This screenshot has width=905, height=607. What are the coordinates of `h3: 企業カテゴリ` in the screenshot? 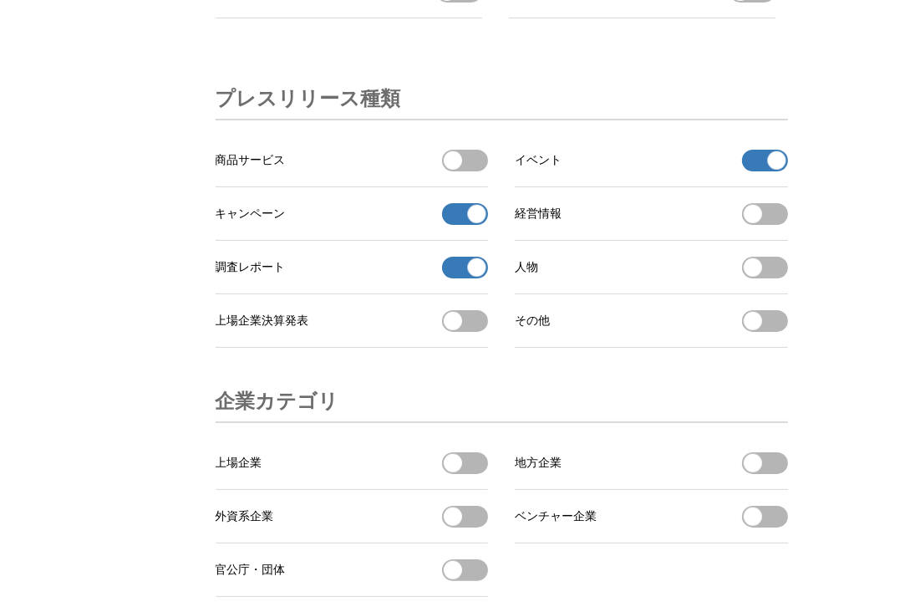 It's located at (277, 401).